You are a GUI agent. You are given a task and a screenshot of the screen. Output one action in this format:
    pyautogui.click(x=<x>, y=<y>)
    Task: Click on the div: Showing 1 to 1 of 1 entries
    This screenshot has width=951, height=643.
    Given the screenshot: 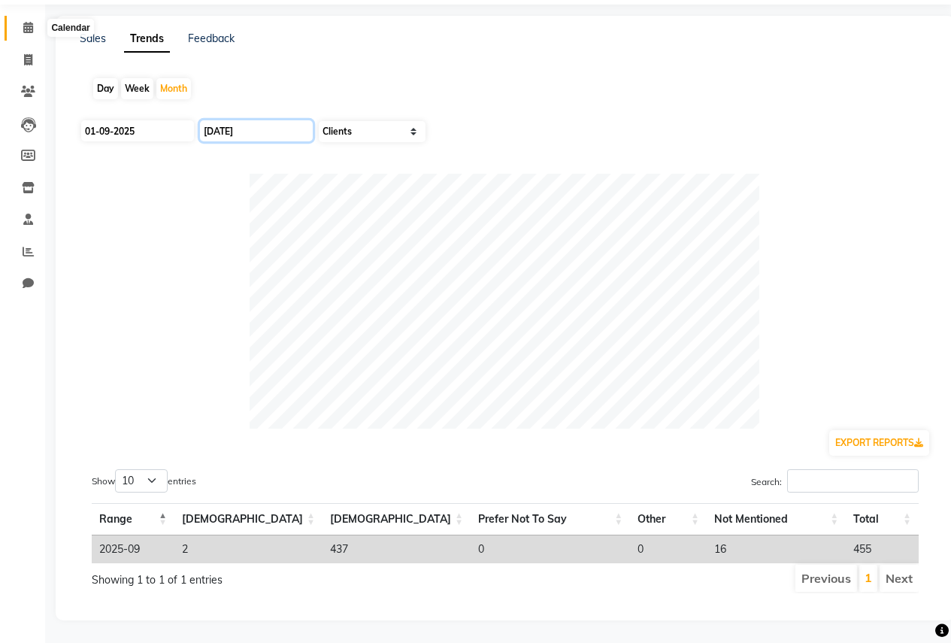 What is the action you would take?
    pyautogui.click(x=257, y=575)
    